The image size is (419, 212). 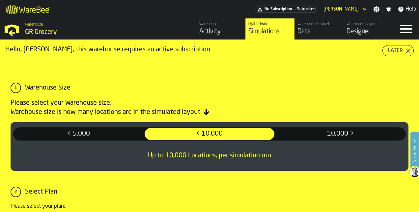 I want to click on a: link-to-/wh/i/e451d98b-95f6-4604-91ff-c80219f9c36d/designer, so click(x=368, y=29).